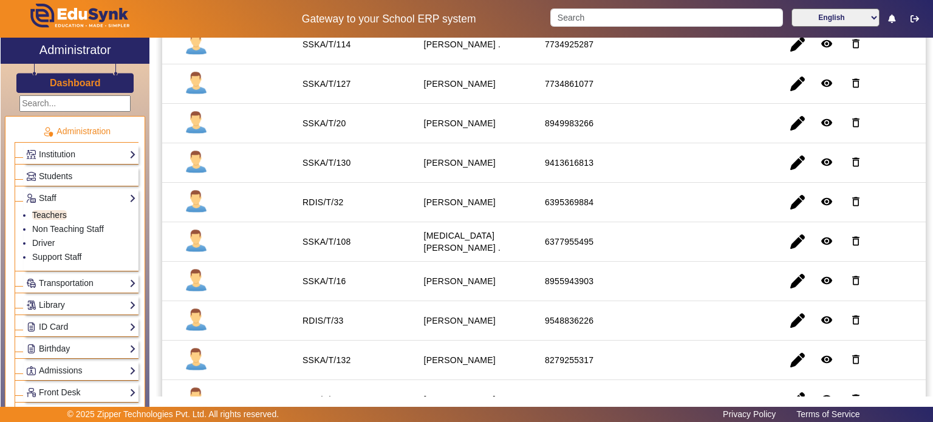 The height and width of the screenshot is (422, 933). Describe the element at coordinates (389, 19) in the screenshot. I see `h5: Gateway to your School ERP system` at that location.